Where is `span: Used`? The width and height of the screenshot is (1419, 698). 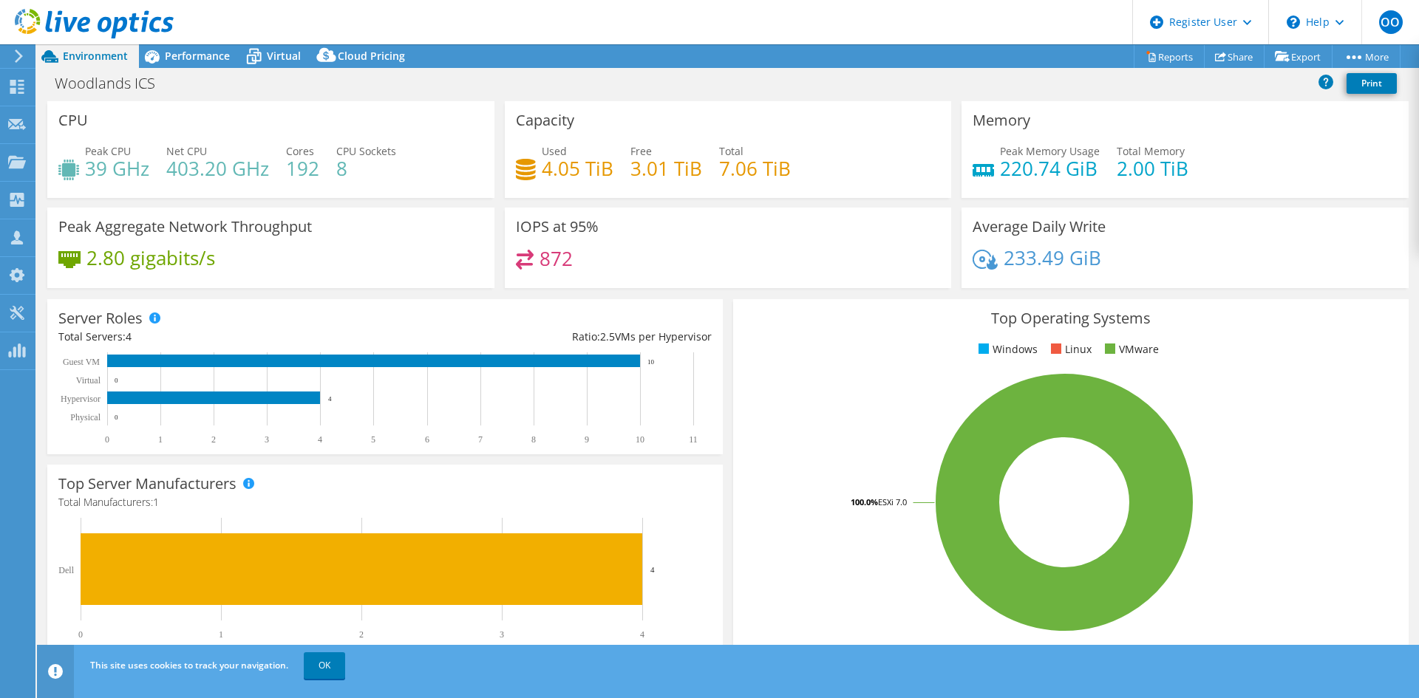 span: Used is located at coordinates (554, 151).